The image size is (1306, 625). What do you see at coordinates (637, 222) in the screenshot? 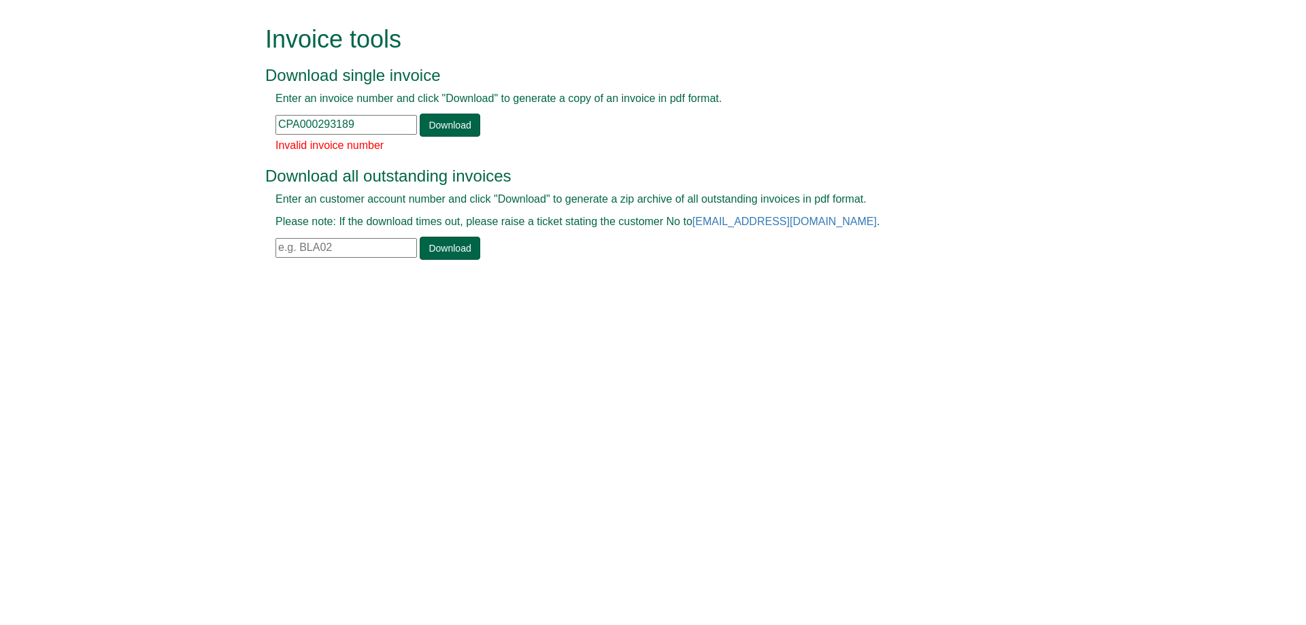
I see `p: Please note: If the download times out, please raise a ticket stating the customer No to .` at bounding box center [637, 222].